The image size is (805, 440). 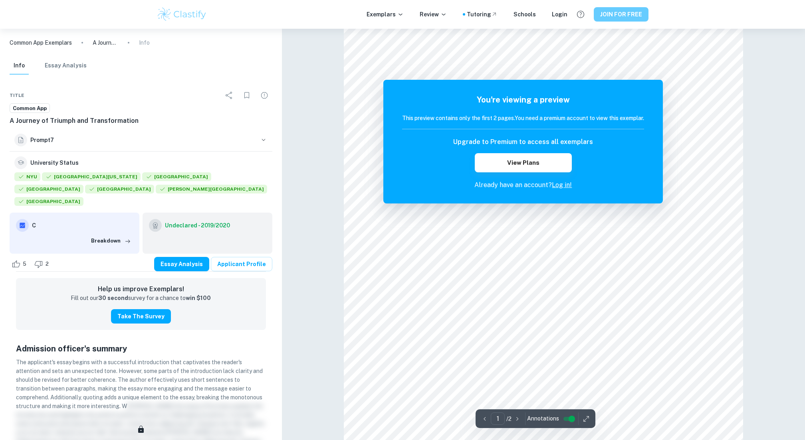 I want to click on h6: University Status, so click(x=54, y=163).